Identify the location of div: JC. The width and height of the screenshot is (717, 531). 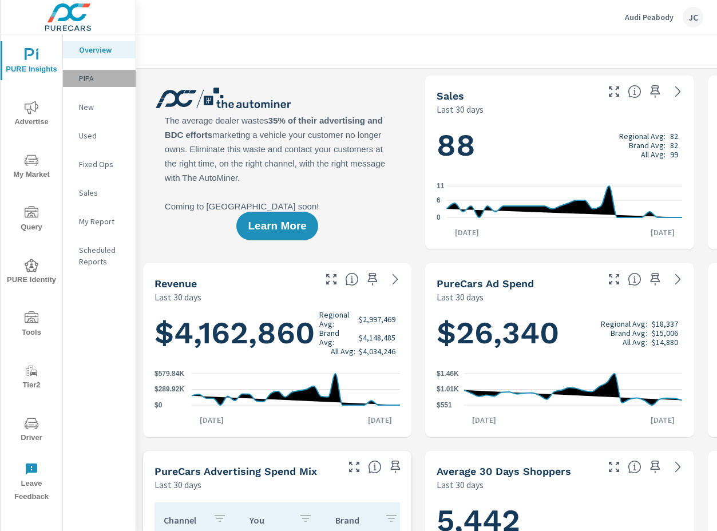
(693, 17).